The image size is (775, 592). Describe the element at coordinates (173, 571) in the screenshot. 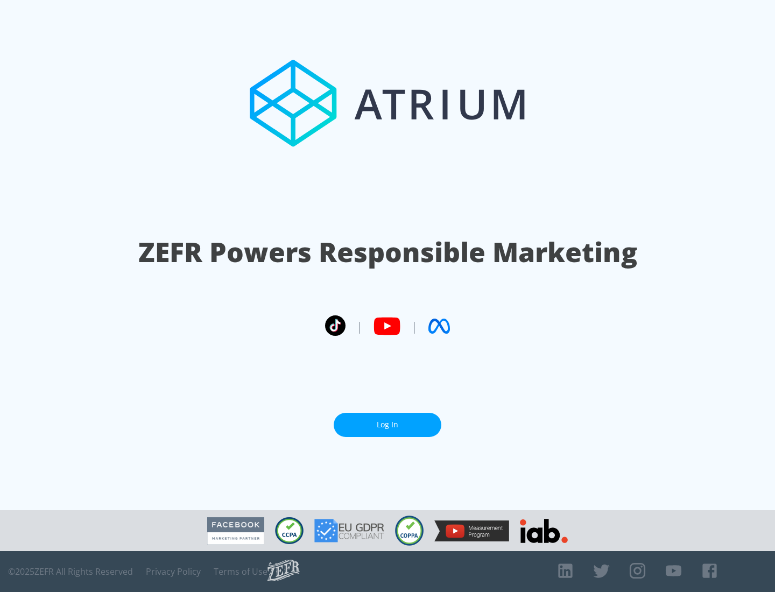

I see `a: Privacy Policy` at that location.